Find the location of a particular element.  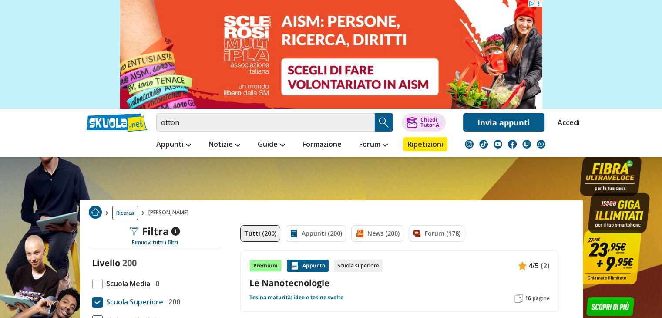

div: Filtra is located at coordinates (155, 231).